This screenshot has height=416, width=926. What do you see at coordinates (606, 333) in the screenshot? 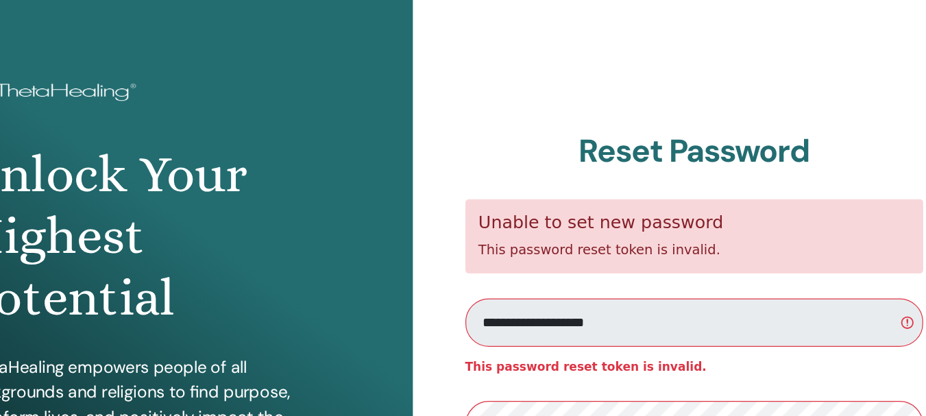
I see `strong: This password reset token is invalid.` at bounding box center [606, 333].